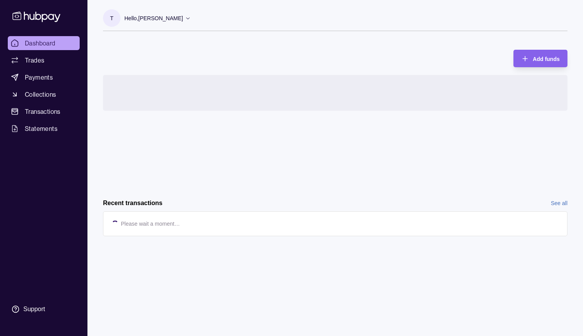 This screenshot has width=583, height=336. I want to click on a: Support, so click(44, 310).